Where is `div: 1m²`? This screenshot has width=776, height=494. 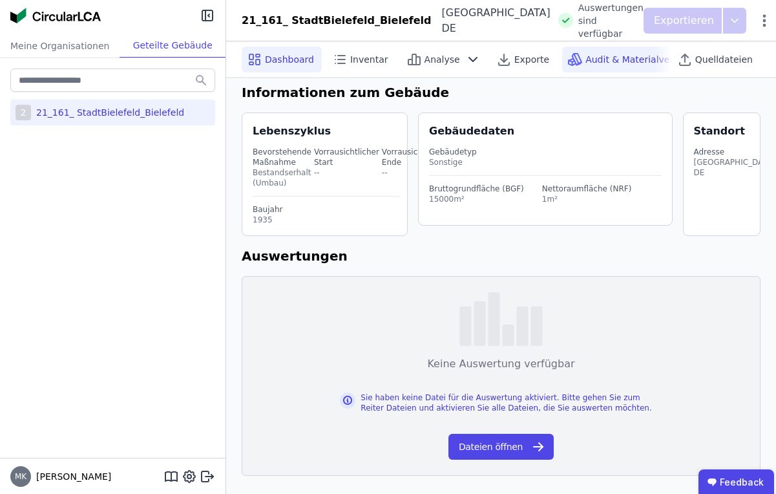 div: 1m² is located at coordinates (587, 199).